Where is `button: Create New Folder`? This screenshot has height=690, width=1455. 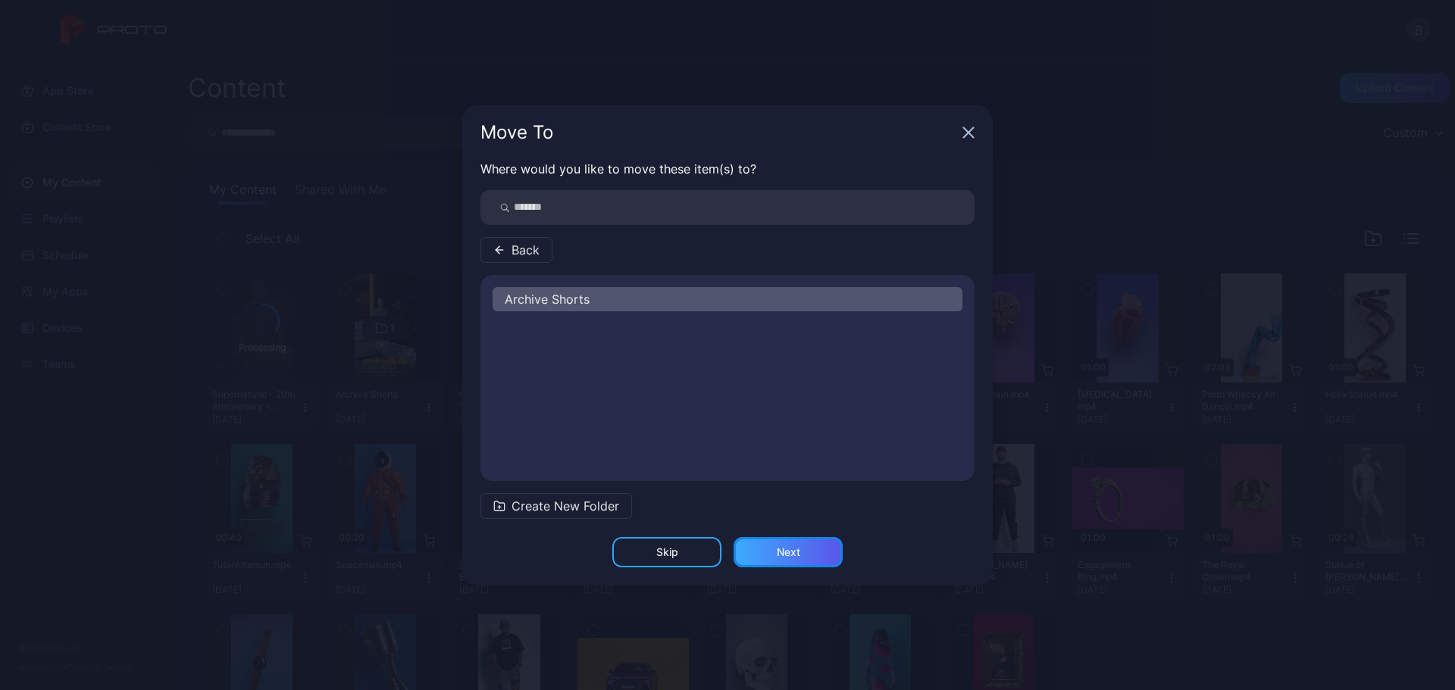
button: Create New Folder is located at coordinates (556, 506).